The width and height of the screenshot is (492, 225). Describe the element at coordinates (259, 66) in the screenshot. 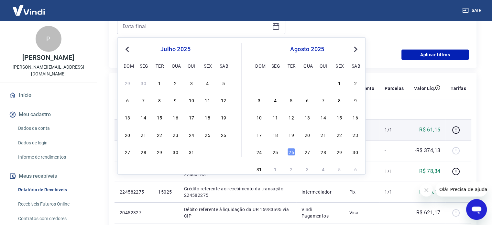

I see `div: dom` at that location.